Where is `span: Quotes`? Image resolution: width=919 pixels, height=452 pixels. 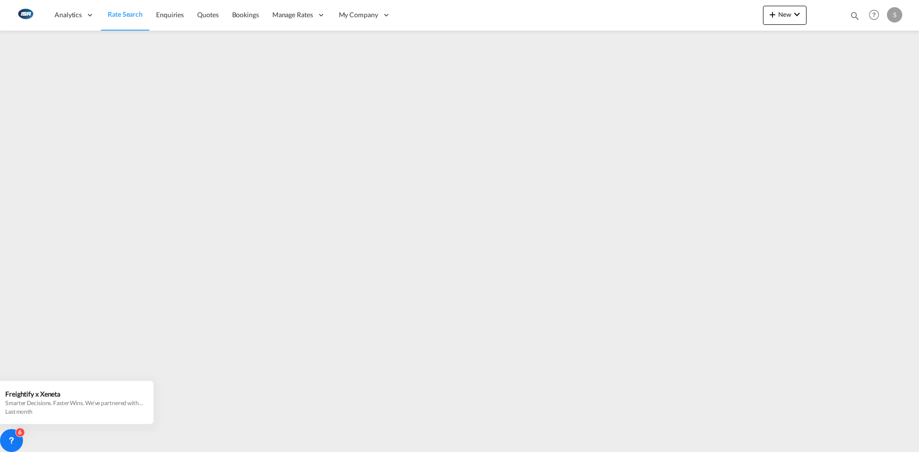 span: Quotes is located at coordinates (208, 14).